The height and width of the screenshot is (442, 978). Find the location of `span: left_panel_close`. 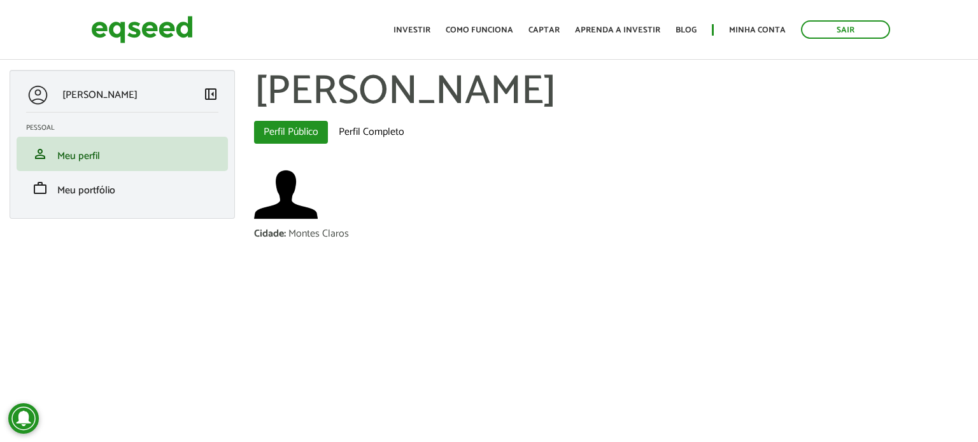

span: left_panel_close is located at coordinates (211, 94).